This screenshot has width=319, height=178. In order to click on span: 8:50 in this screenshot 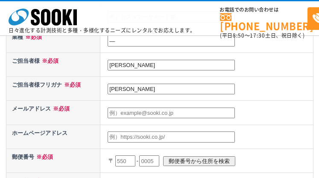, I will do `click(239, 35)`.